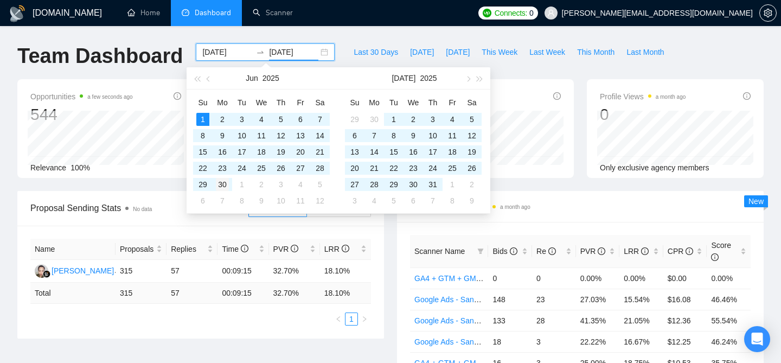  What do you see at coordinates (641, 320) in the screenshot?
I see `td: 21.05%` at bounding box center [641, 320].